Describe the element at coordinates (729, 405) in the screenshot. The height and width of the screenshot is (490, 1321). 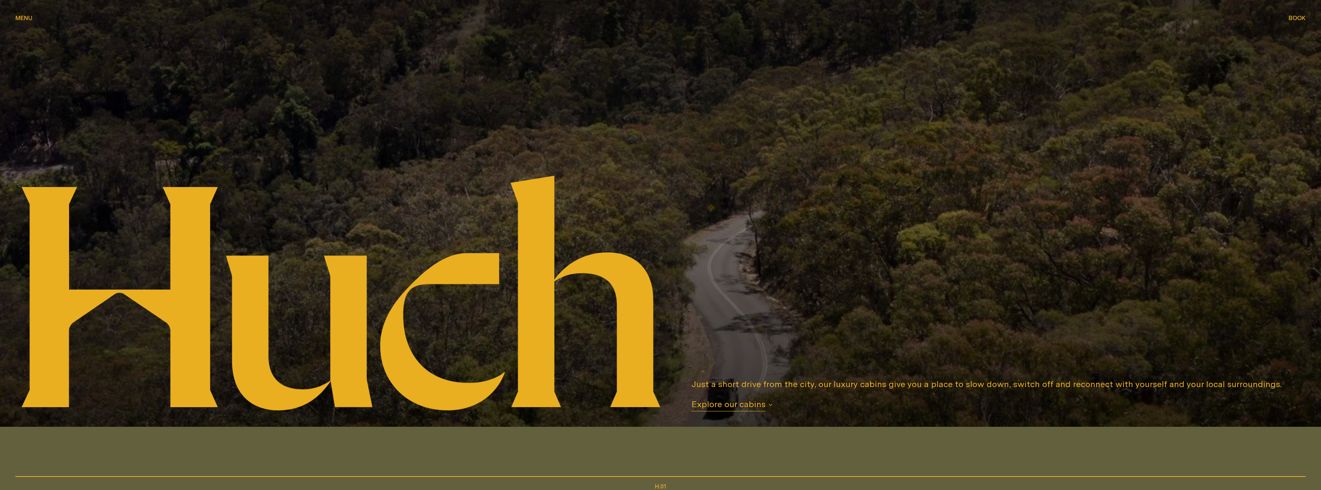
I see `span: Explore our cabins` at that location.